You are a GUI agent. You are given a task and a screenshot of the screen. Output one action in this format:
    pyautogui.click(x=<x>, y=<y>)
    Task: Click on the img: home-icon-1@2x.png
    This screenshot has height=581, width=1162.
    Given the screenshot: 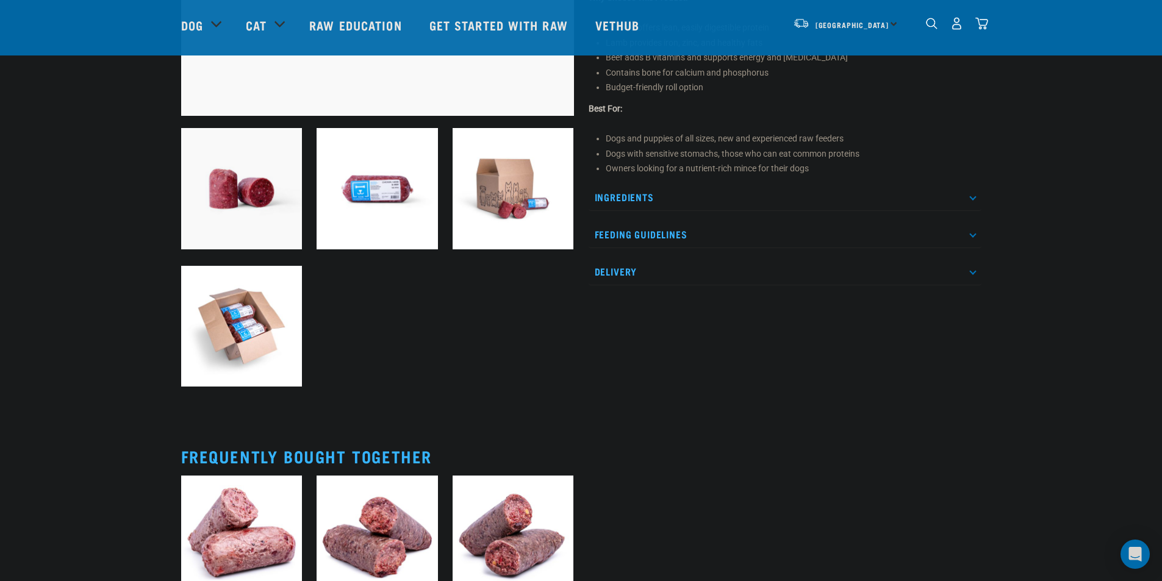 What is the action you would take?
    pyautogui.click(x=931, y=23)
    